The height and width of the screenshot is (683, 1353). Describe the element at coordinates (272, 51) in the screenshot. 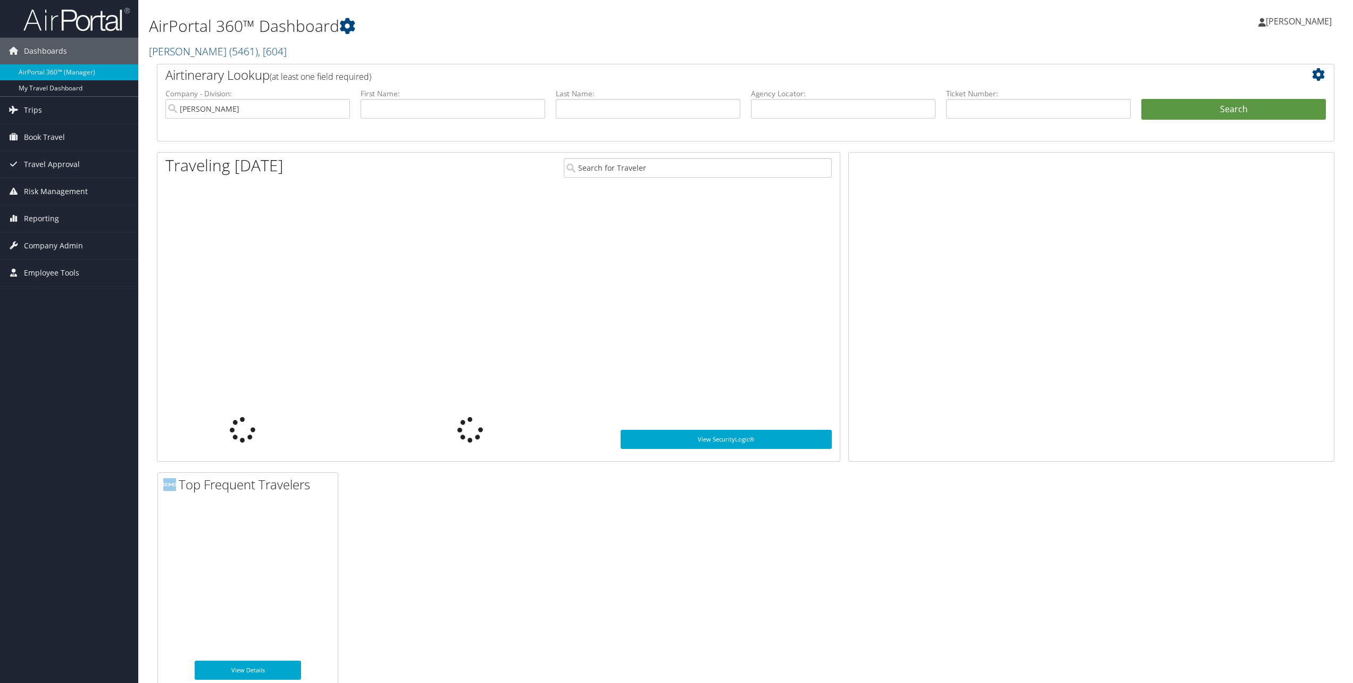

I see `span: , [ 604 ]` at that location.